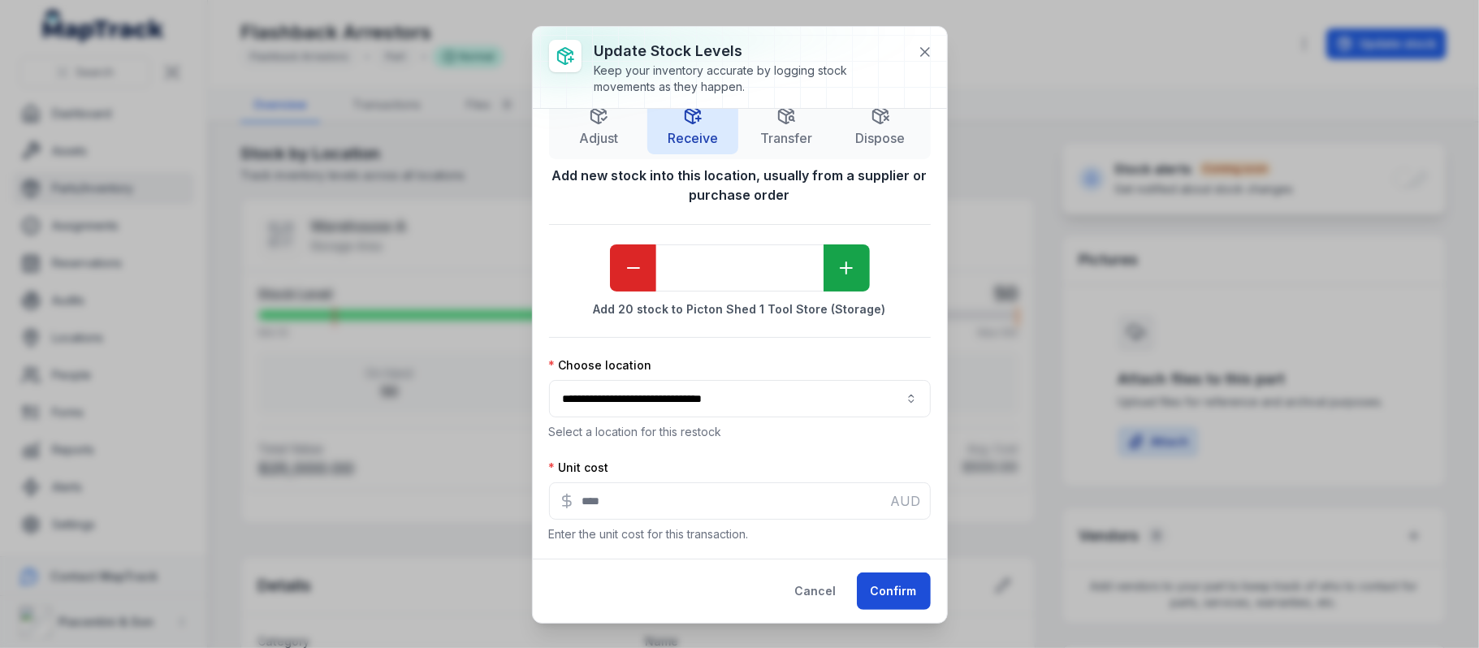 Image resolution: width=1479 pixels, height=648 pixels. I want to click on button: Cancel, so click(816, 591).